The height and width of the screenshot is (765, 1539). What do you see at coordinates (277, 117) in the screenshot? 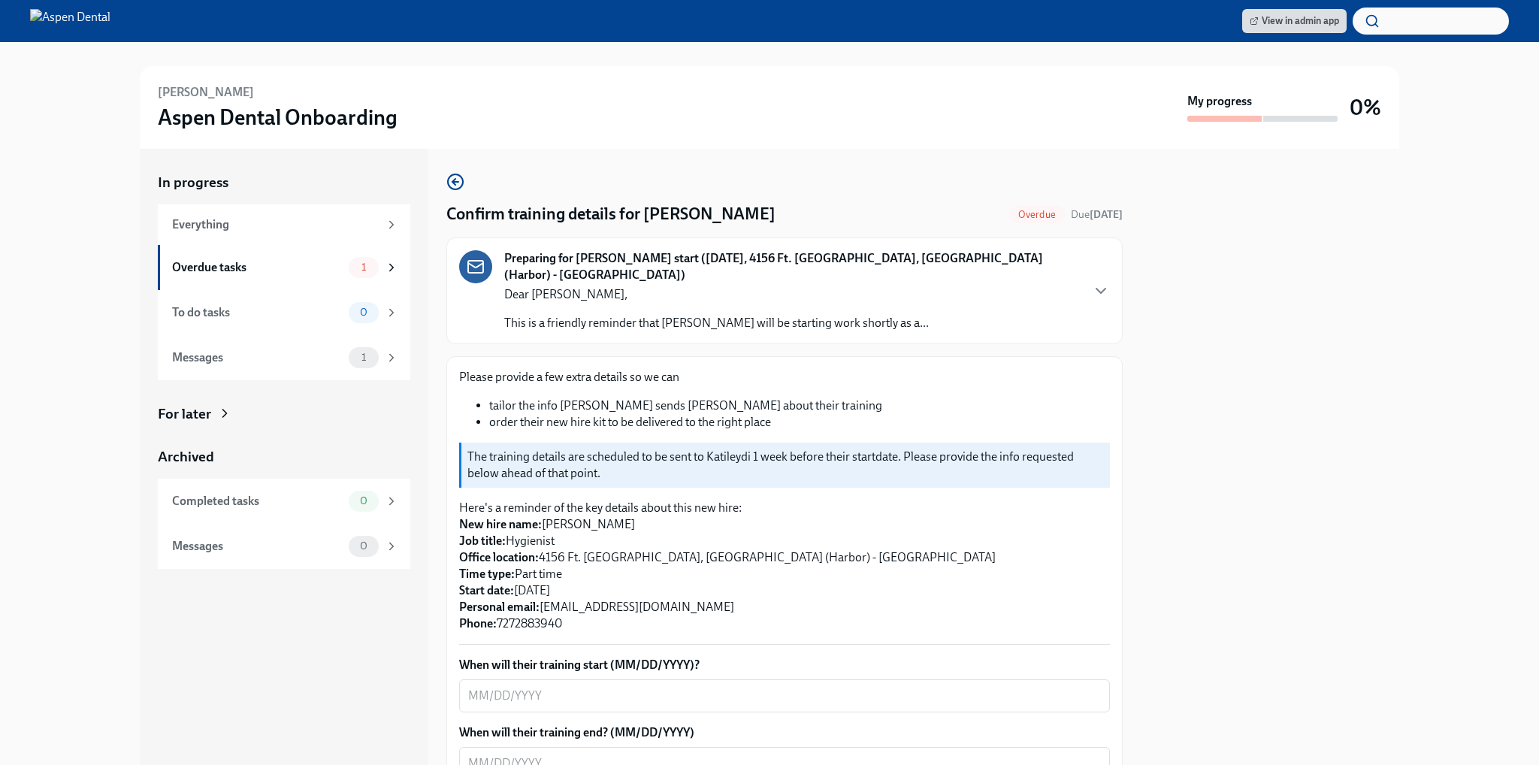
I see `h3: Aspen Dental Onboarding` at bounding box center [277, 117].